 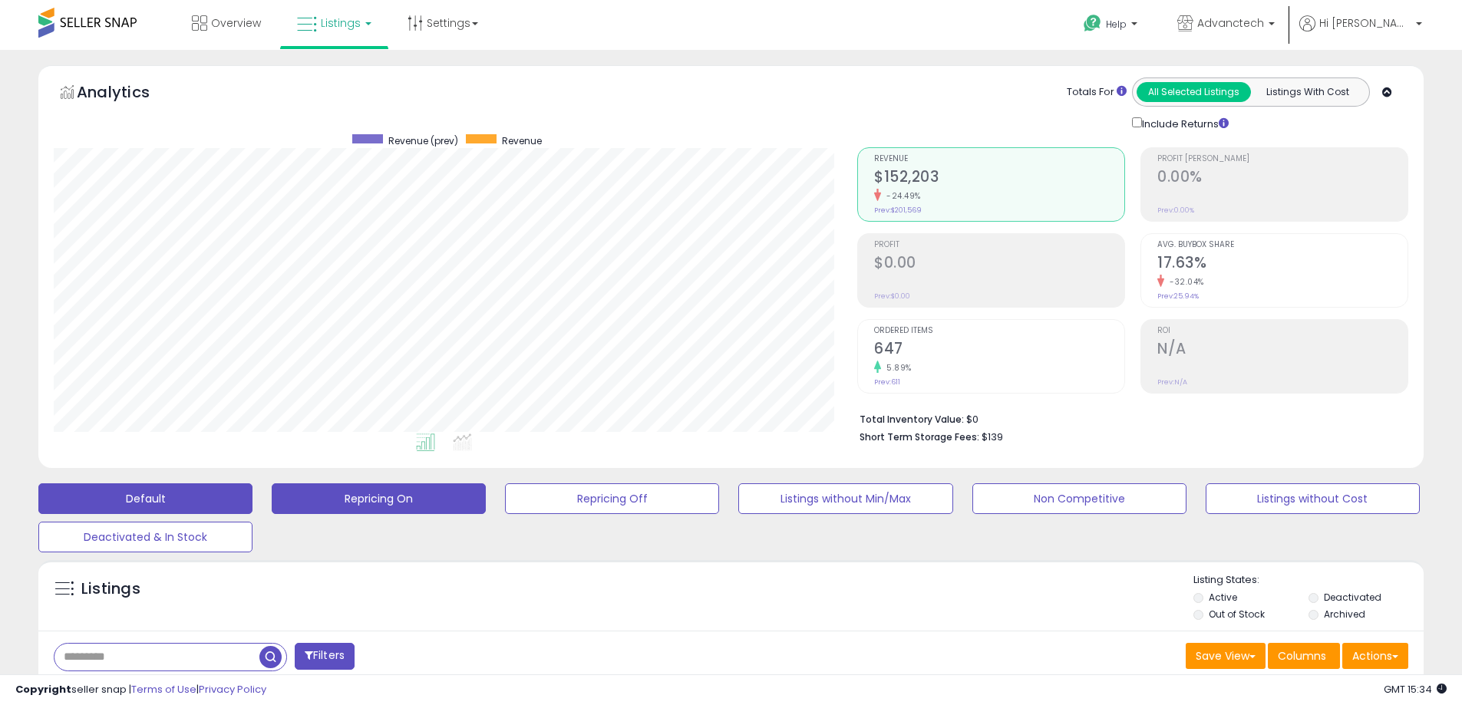 What do you see at coordinates (1352, 597) in the screenshot?
I see `label: Deactivated` at bounding box center [1352, 597].